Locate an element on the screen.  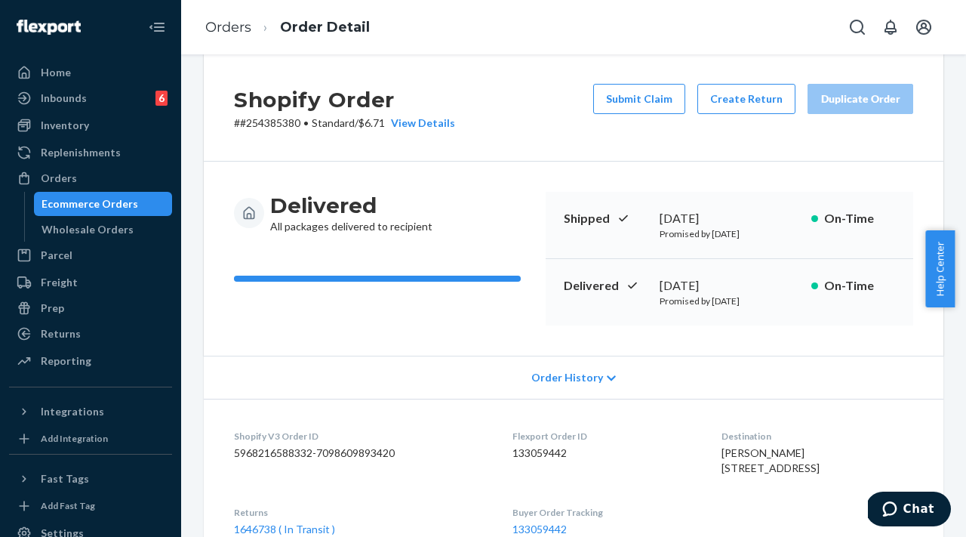
button: Fast Tags is located at coordinates (91, 479).